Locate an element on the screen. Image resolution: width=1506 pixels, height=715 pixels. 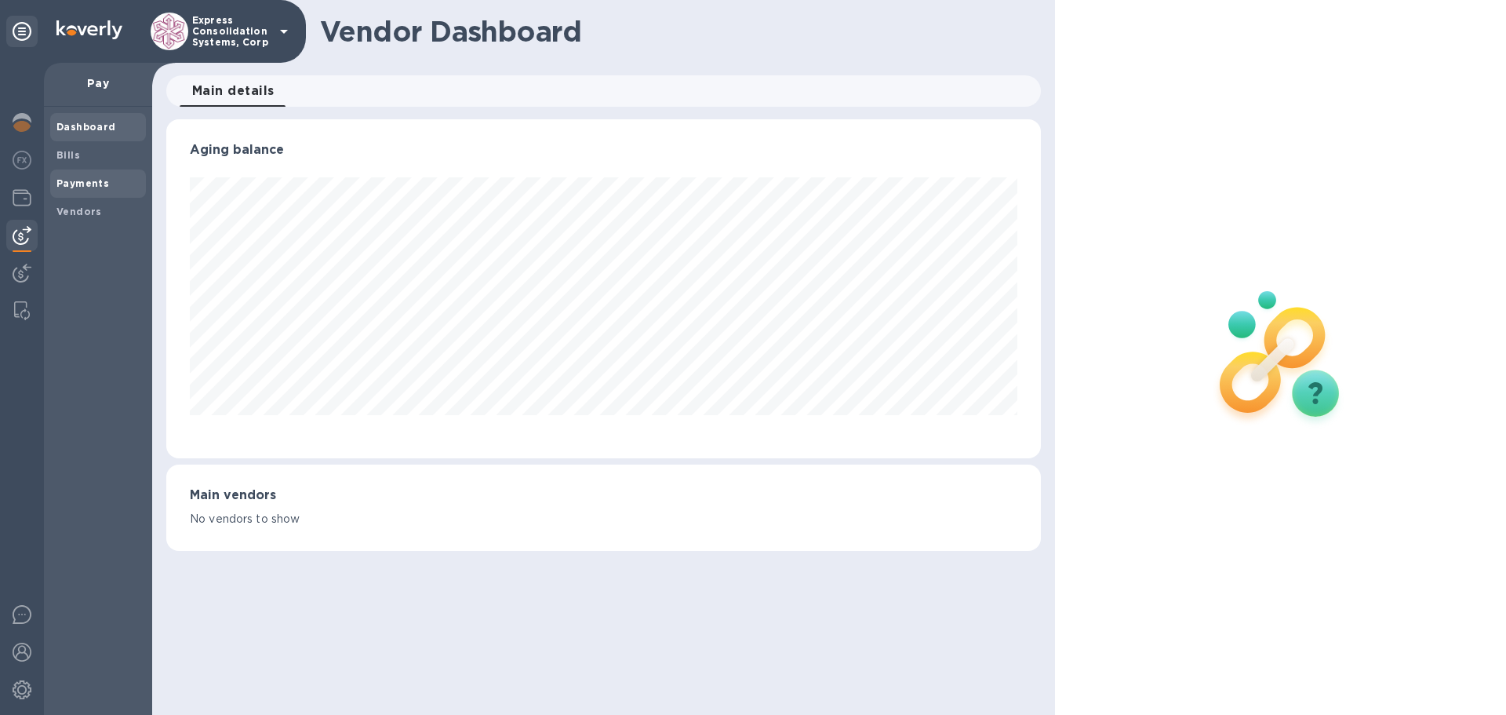
h3: Aging balance is located at coordinates (603, 150).